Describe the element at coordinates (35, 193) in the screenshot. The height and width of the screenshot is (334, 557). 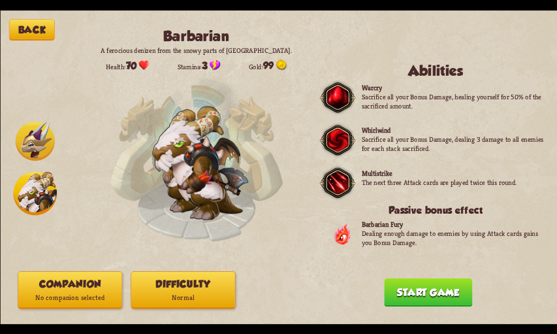
I see `img: Barbarian_Dragon_Icon.png` at that location.